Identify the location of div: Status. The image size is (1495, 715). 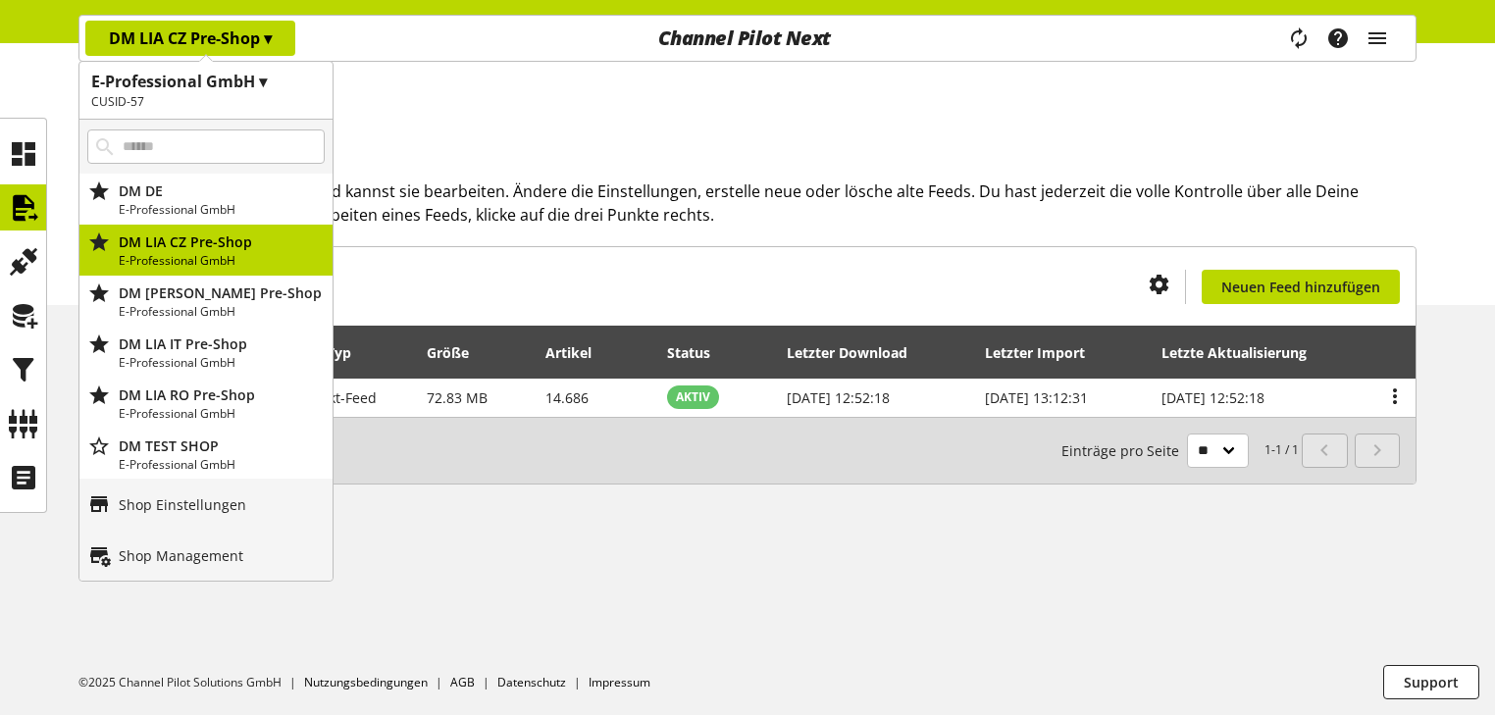
(698, 352).